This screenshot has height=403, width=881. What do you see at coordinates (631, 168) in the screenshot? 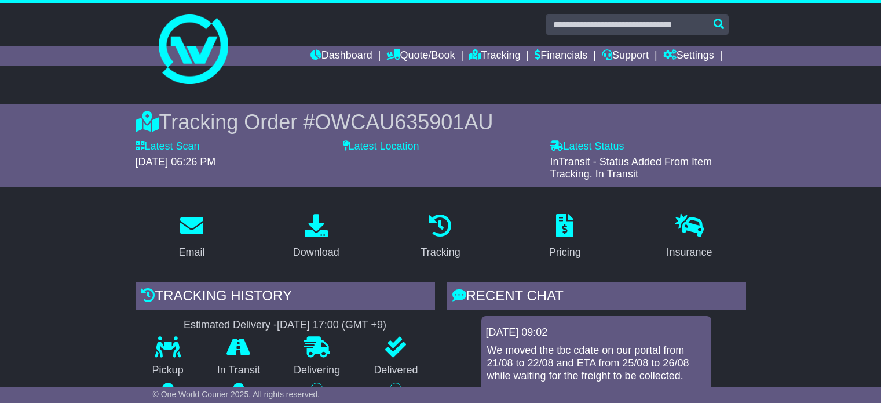
I see `span: InTransit - Status Added From Item Tracking. In Transit` at bounding box center [631, 168].